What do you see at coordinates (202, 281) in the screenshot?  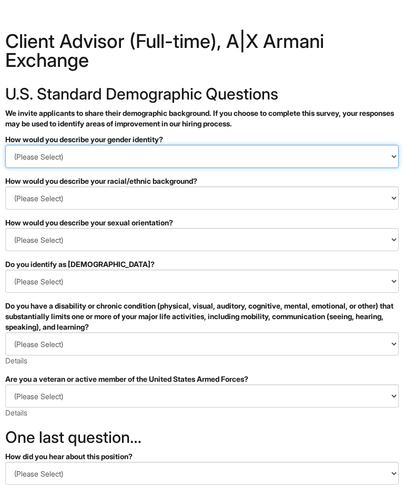 I see `select: Do you identify as transgender?` at bounding box center [202, 281].